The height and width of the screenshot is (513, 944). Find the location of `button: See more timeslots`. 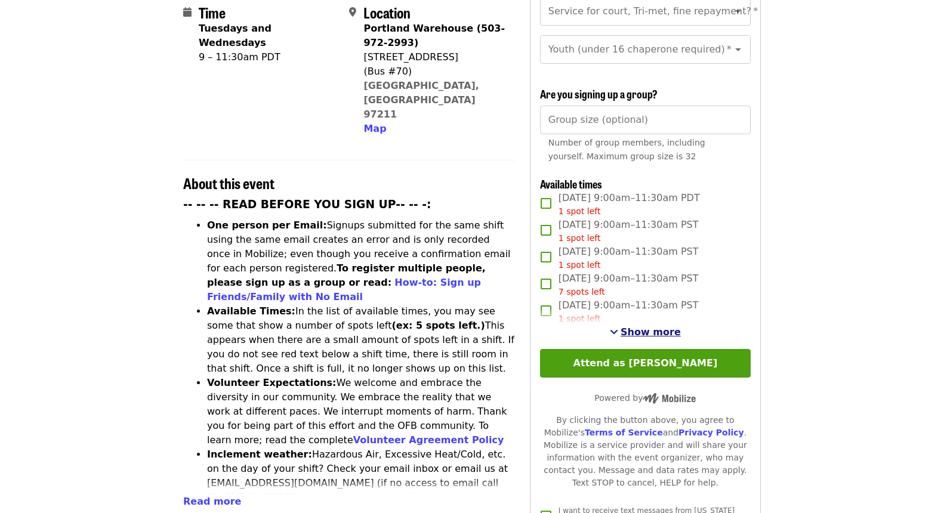

button: See more timeslots is located at coordinates (645, 333).